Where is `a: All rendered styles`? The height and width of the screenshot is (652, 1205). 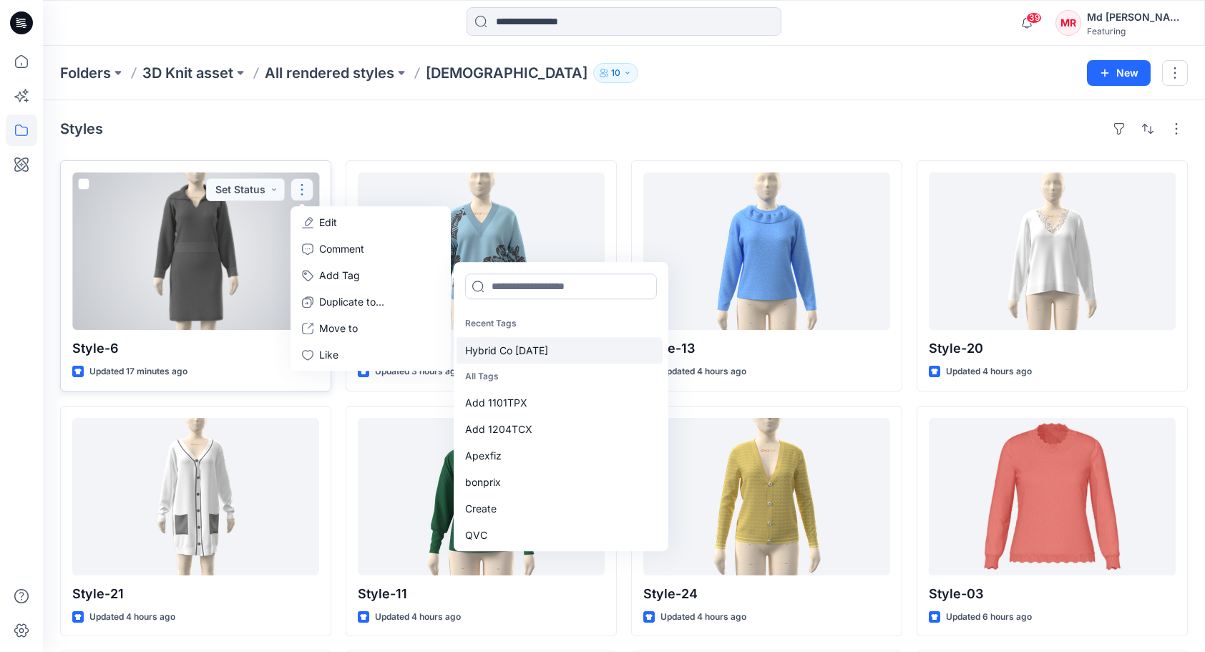
a: All rendered styles is located at coordinates (329, 73).